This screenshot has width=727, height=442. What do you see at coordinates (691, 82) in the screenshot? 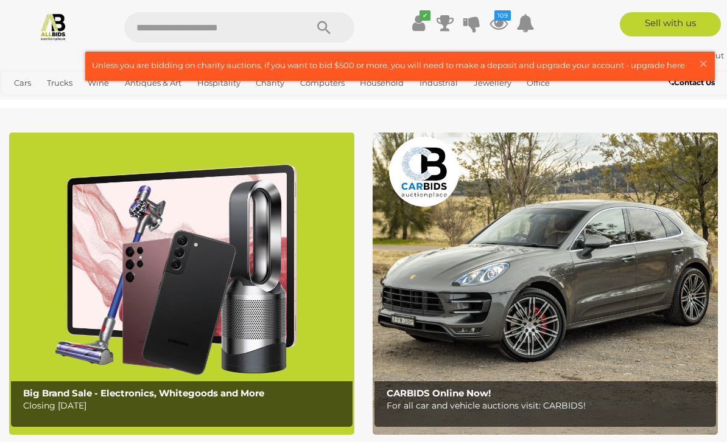
I see `b: Contact Us` at bounding box center [691, 82].